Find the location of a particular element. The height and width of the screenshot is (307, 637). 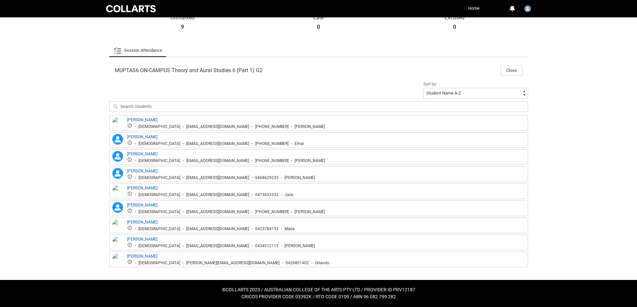

div: 0468629235 is located at coordinates (267, 178).